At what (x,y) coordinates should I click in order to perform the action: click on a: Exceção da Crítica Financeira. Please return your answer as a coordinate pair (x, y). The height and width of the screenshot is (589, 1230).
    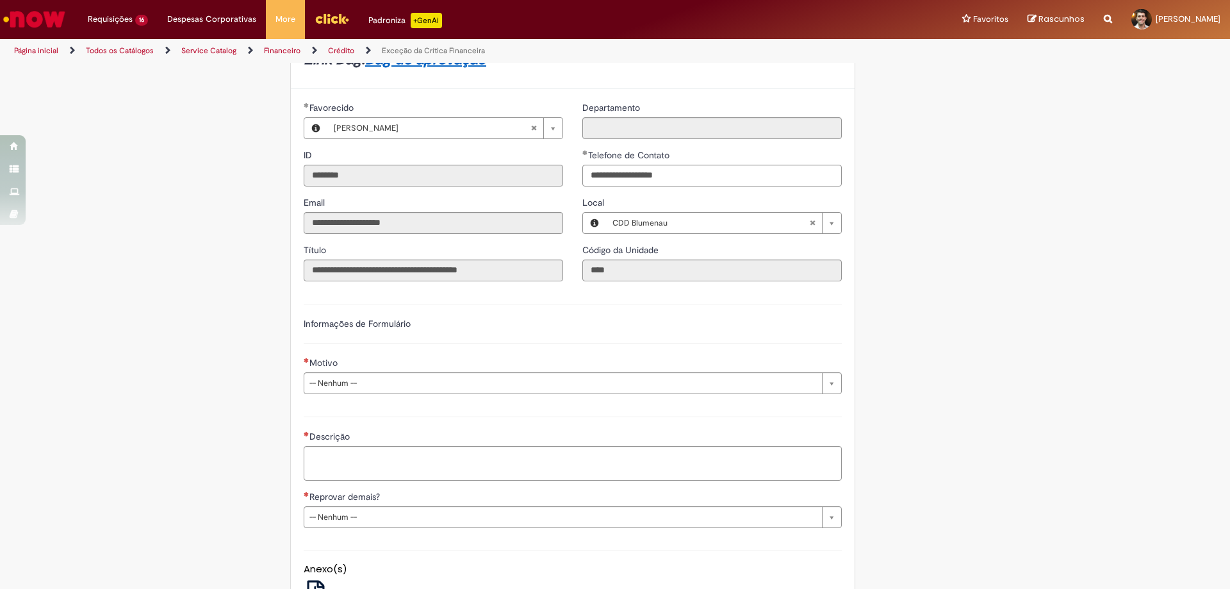
    Looking at the image, I should click on (433, 51).